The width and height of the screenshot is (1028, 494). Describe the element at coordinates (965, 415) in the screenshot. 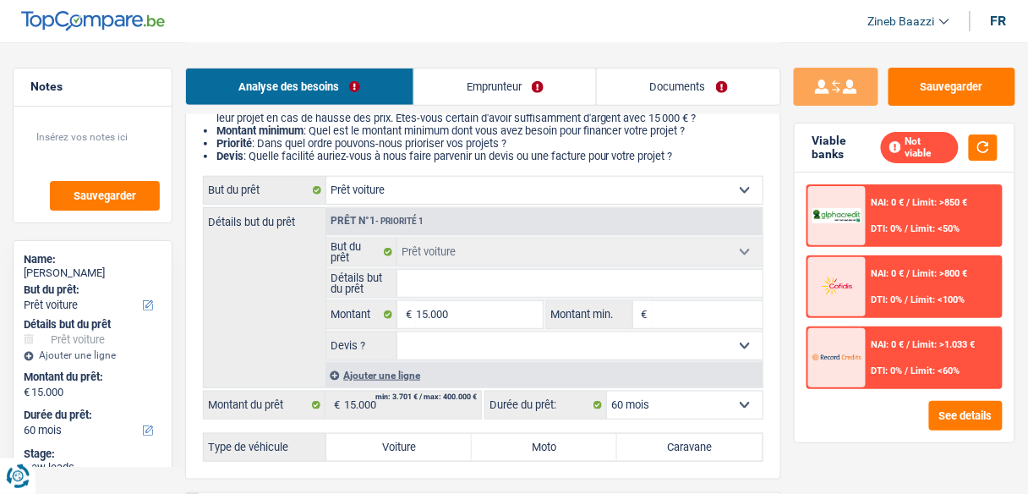

I see `button: See details` at that location.